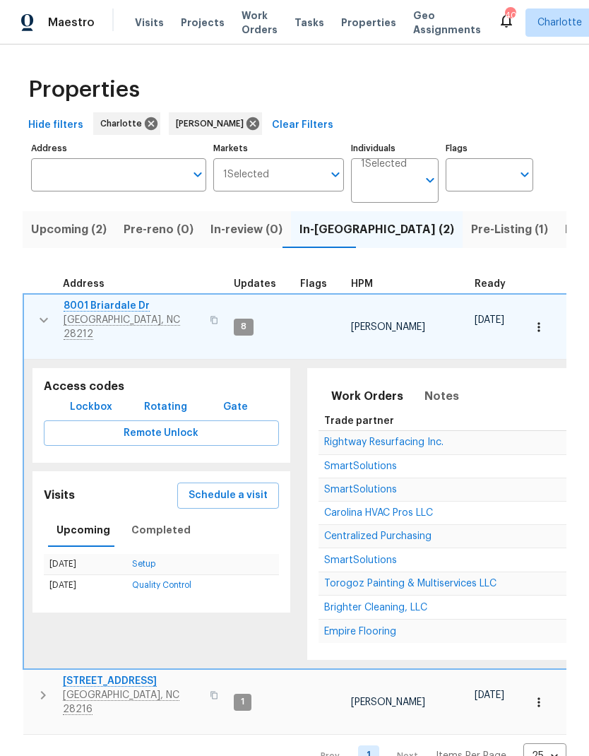 This screenshot has width=589, height=756. What do you see at coordinates (303, 125) in the screenshot?
I see `span: Clear Filters` at bounding box center [303, 125].